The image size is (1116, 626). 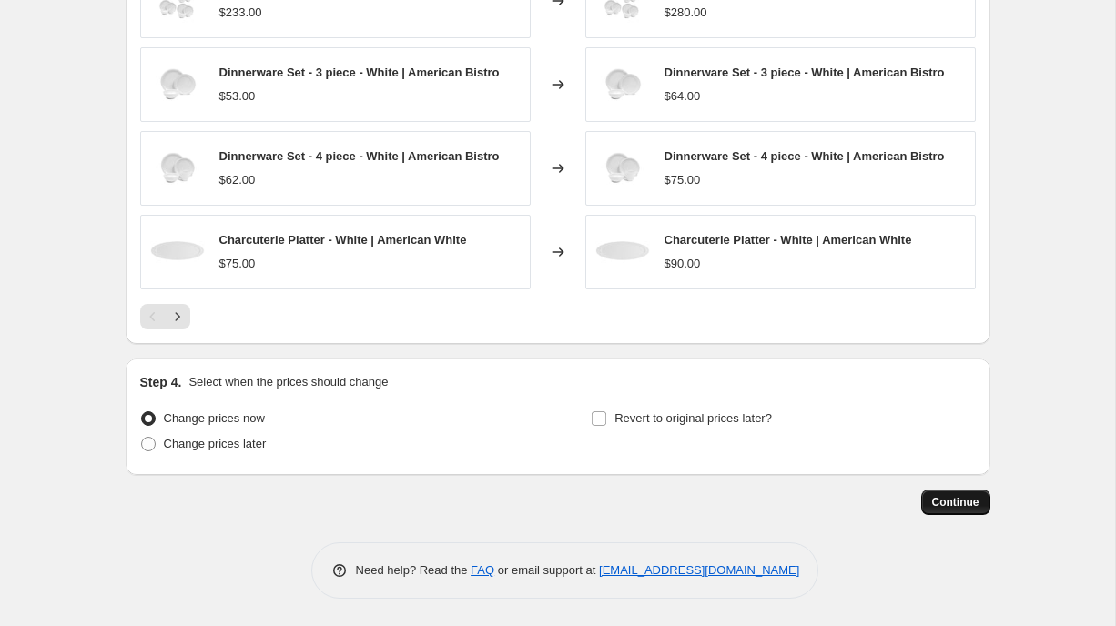 I want to click on span: Change prices now, so click(x=214, y=418).